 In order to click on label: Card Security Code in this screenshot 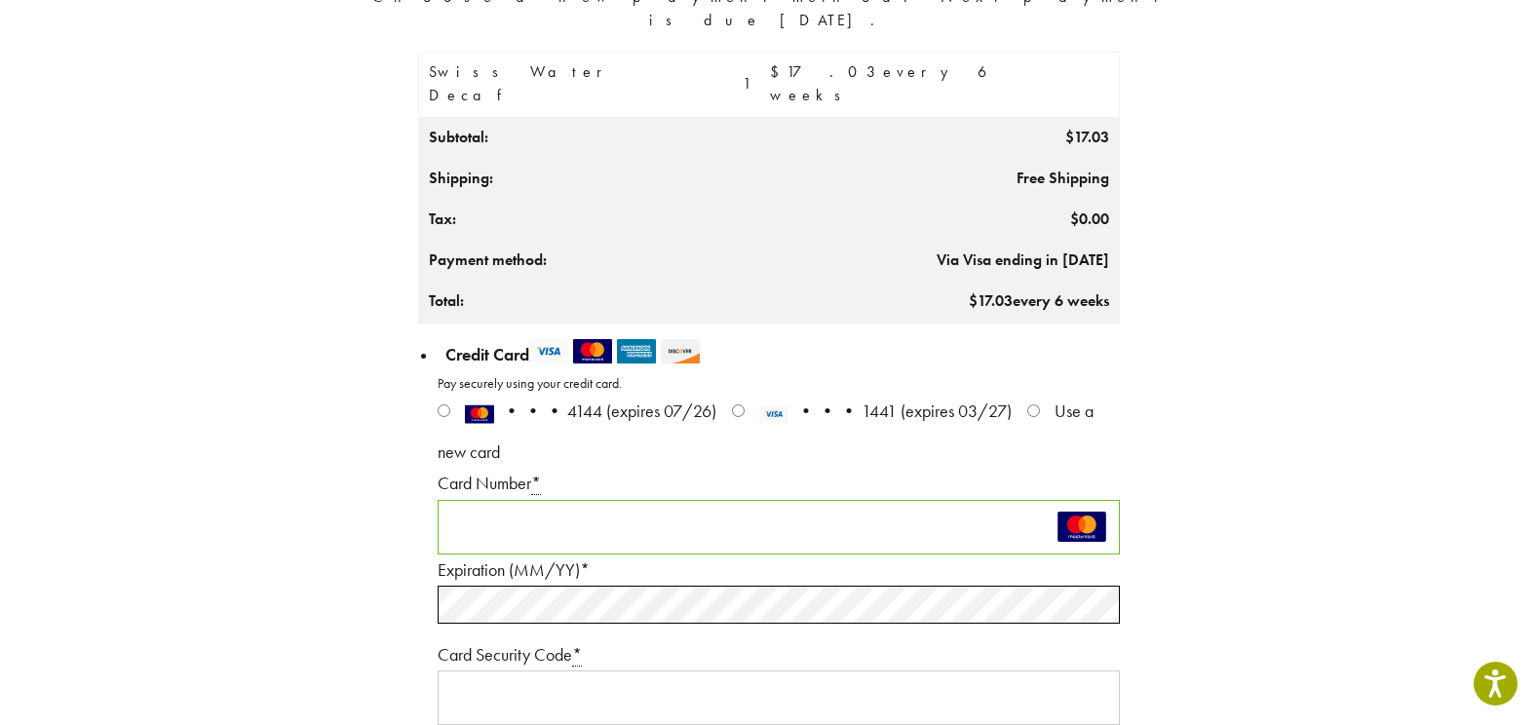, I will do `click(779, 655)`.